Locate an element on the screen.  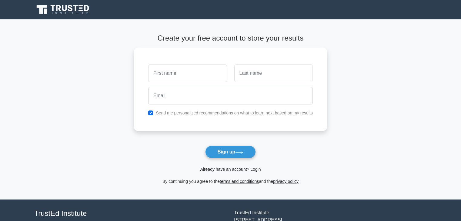
button: Sign up is located at coordinates (230, 152).